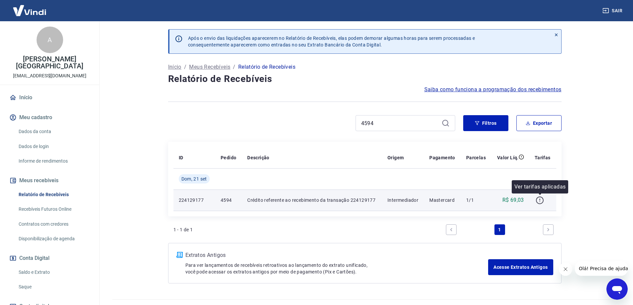  Describe the element at coordinates (50, 40) in the screenshot. I see `div: A` at that location.